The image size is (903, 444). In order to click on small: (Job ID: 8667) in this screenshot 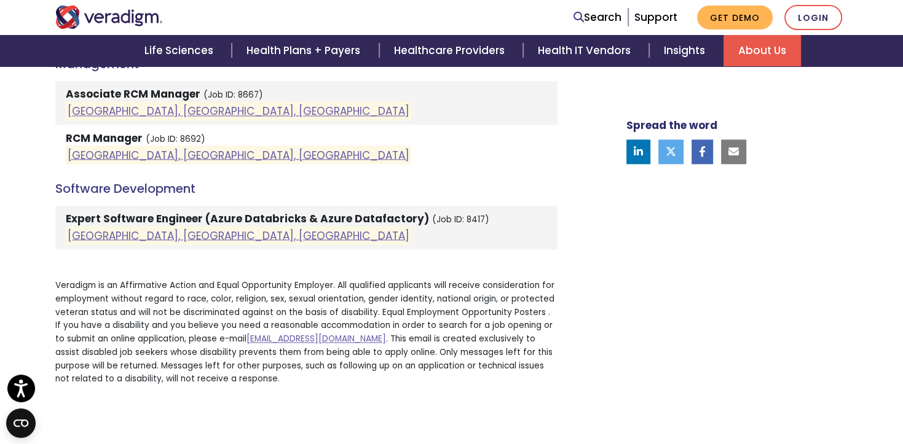, I will do `click(233, 95)`.